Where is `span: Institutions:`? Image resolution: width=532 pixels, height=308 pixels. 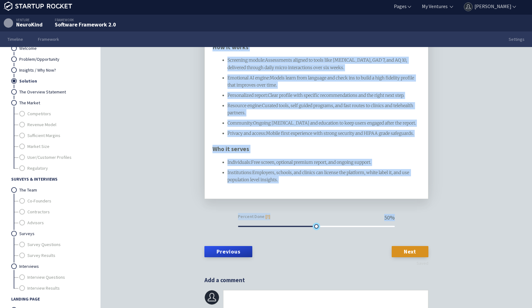 span: Institutions: is located at coordinates (240, 172).